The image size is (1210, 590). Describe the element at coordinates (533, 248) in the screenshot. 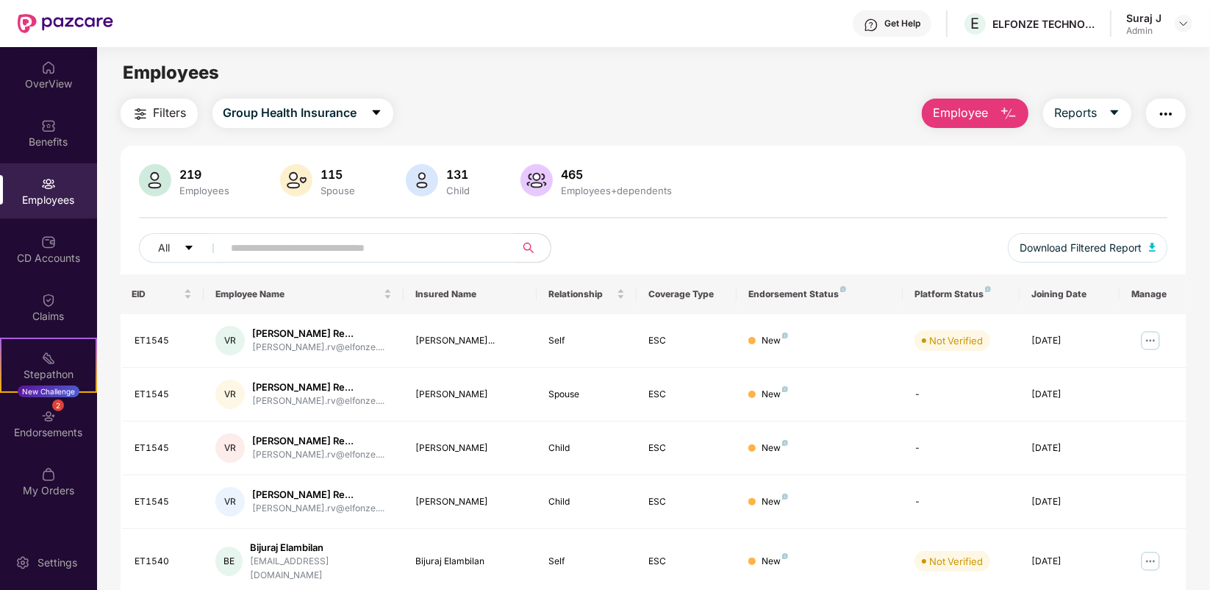

I see `button: search` at that location.